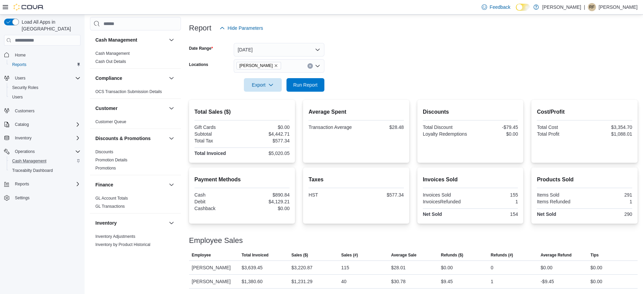  Describe the element at coordinates (345, 268) in the screenshot. I see `div: 115` at that location.